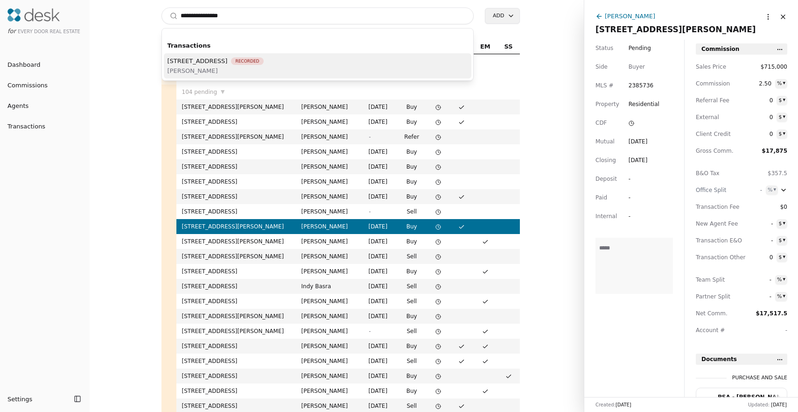  What do you see at coordinates (717, 257) in the screenshot?
I see `span: Transaction Other` at bounding box center [717, 257].